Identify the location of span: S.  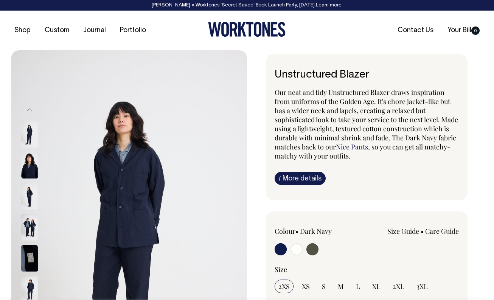
(324, 286).